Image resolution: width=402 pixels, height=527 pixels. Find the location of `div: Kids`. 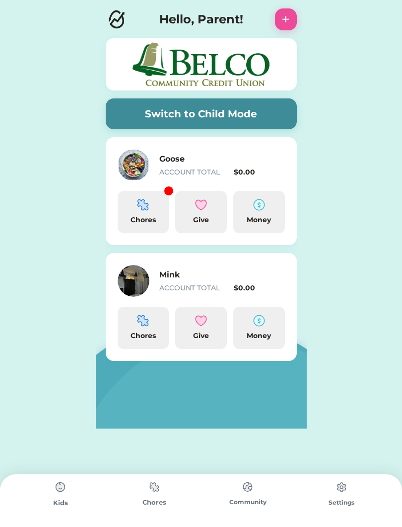

div: Kids is located at coordinates (61, 503).